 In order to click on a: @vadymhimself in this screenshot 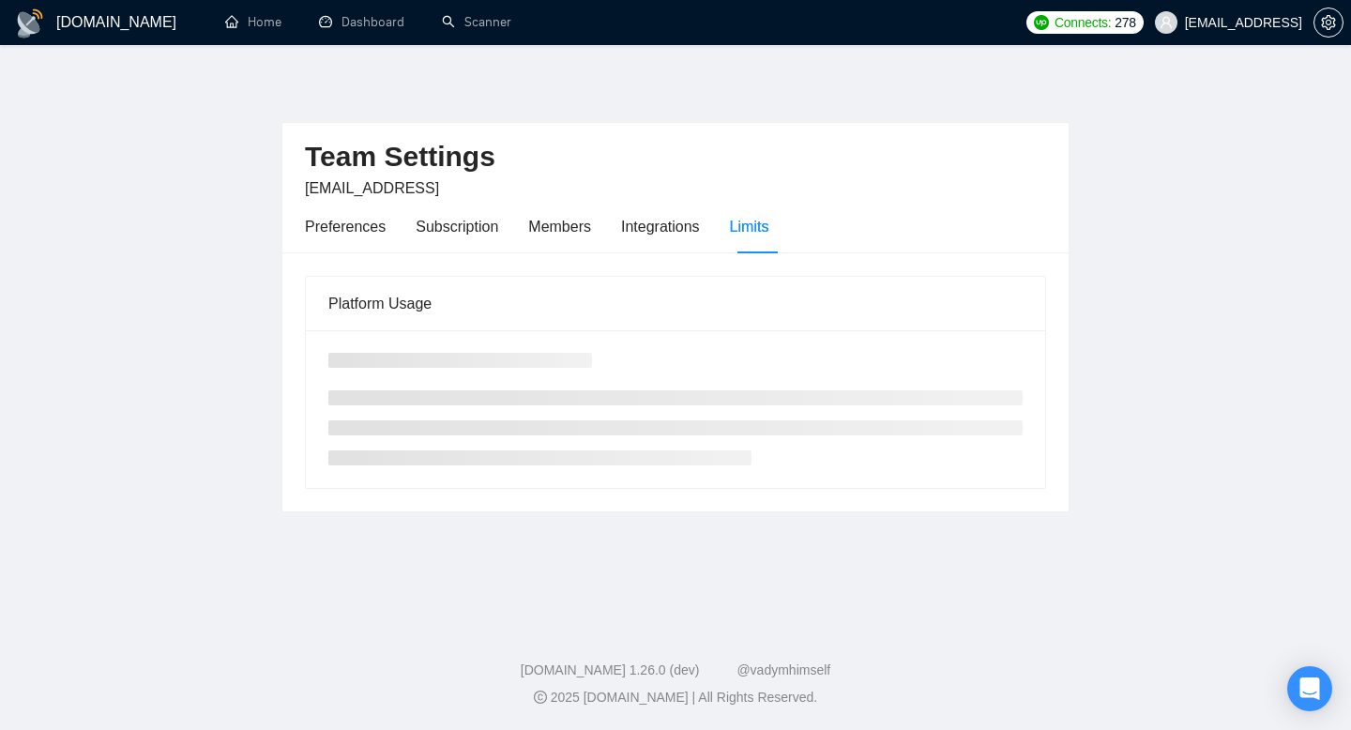, I will do `click(783, 670)`.